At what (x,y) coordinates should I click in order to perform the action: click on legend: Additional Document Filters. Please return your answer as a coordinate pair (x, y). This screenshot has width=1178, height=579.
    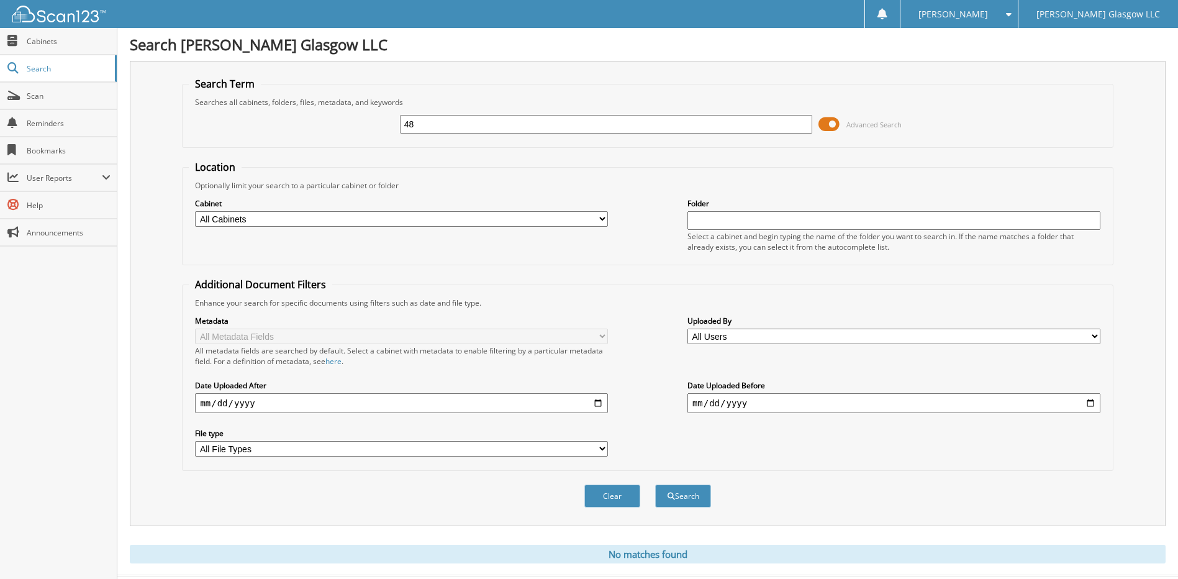
    Looking at the image, I should click on (260, 284).